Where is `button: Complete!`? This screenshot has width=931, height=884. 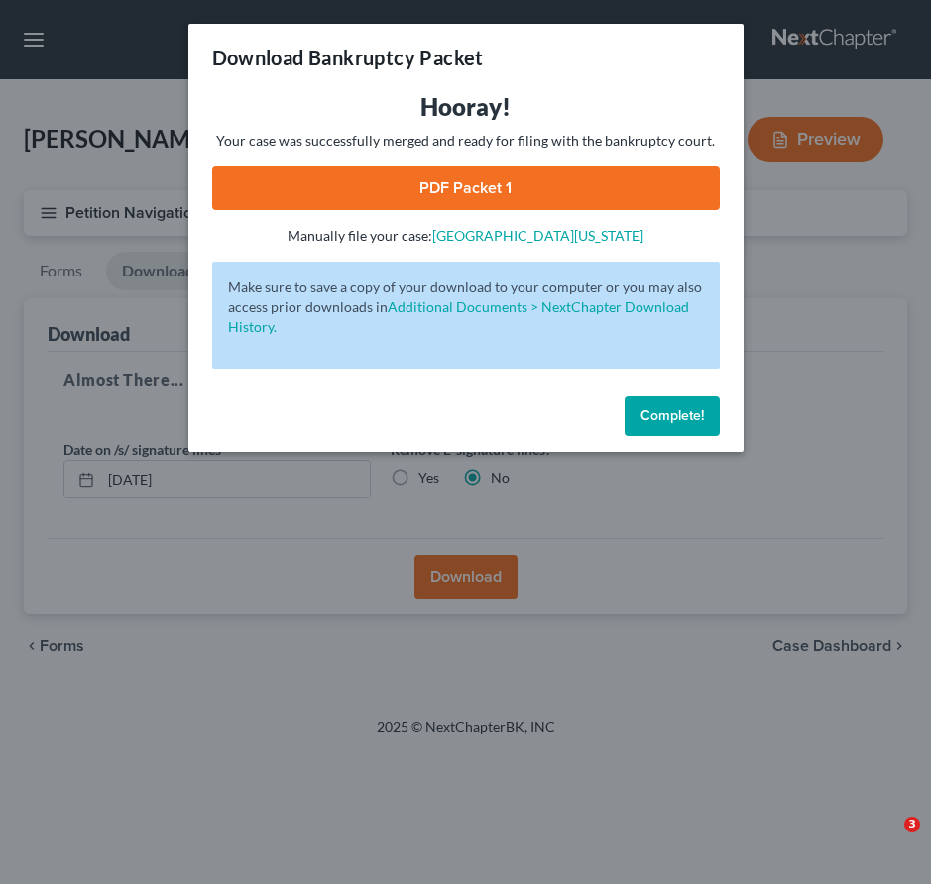
button: Complete! is located at coordinates (672, 416).